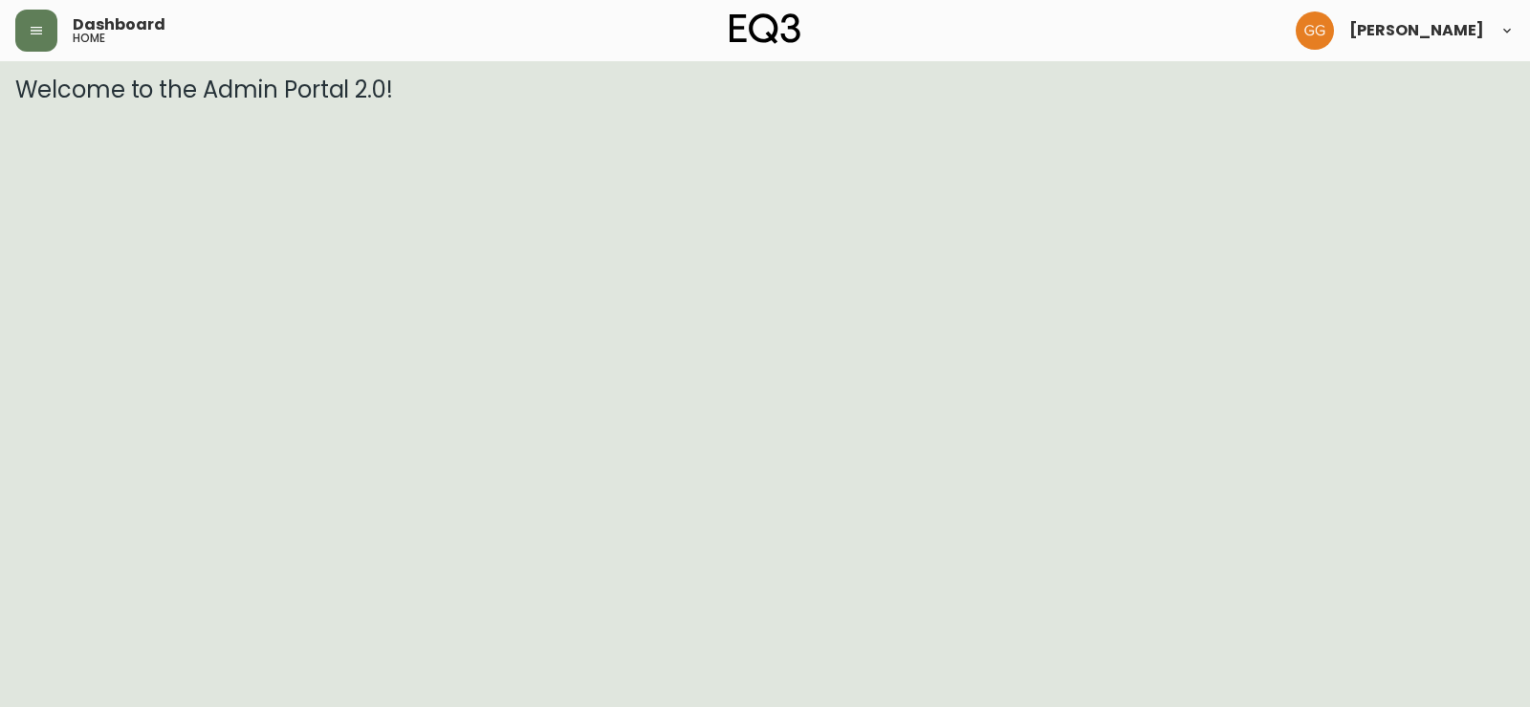 This screenshot has width=1530, height=707. Describe the element at coordinates (765, 90) in the screenshot. I see `h3: Welcome to the Admin Portal 2.0!` at that location.